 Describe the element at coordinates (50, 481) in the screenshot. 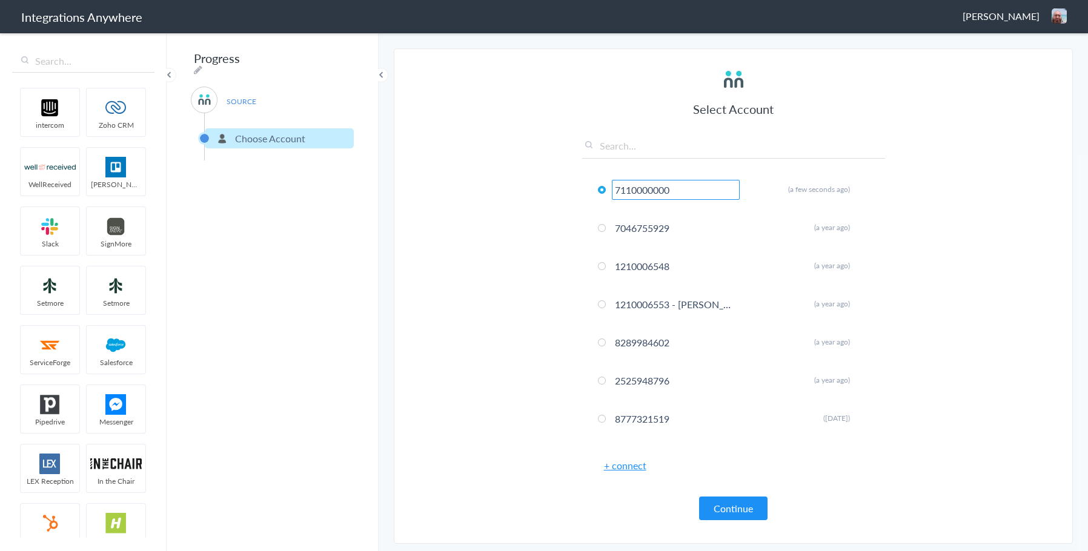

I see `span: LEX Reception` at that location.